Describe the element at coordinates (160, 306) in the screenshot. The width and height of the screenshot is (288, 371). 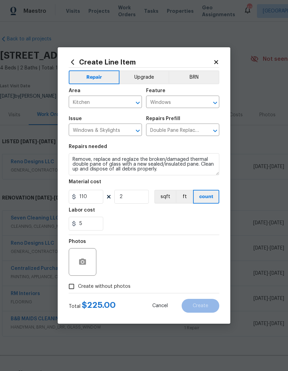
I see `span: Cancel` at that location.